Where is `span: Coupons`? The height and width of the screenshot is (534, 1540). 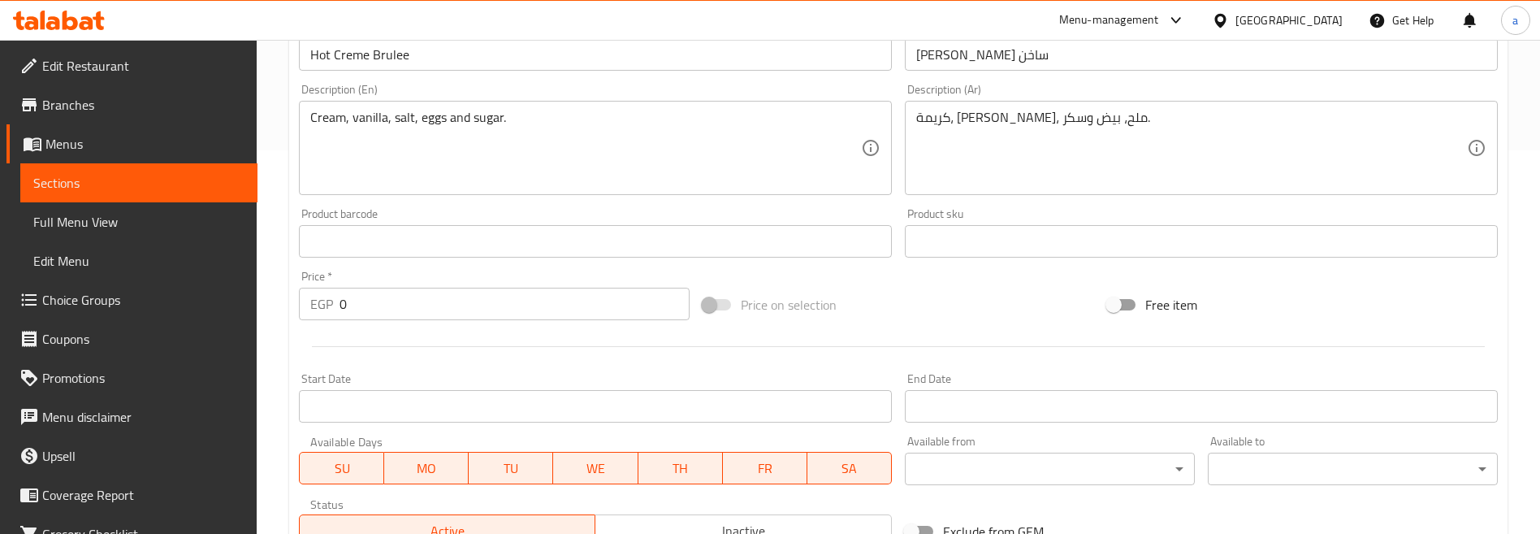
span: Coupons is located at coordinates (143, 339).